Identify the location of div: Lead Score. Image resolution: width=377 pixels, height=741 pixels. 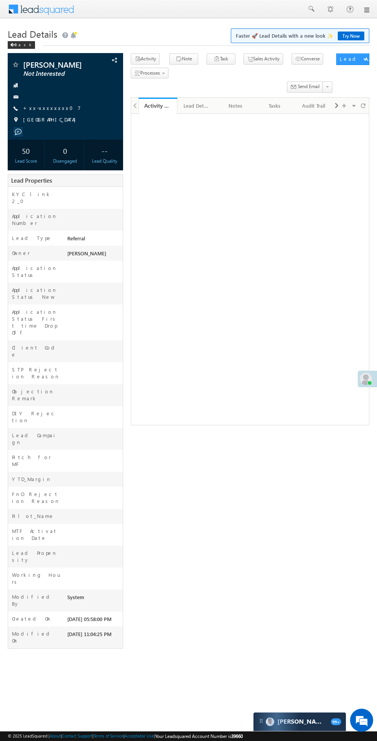
(26, 161).